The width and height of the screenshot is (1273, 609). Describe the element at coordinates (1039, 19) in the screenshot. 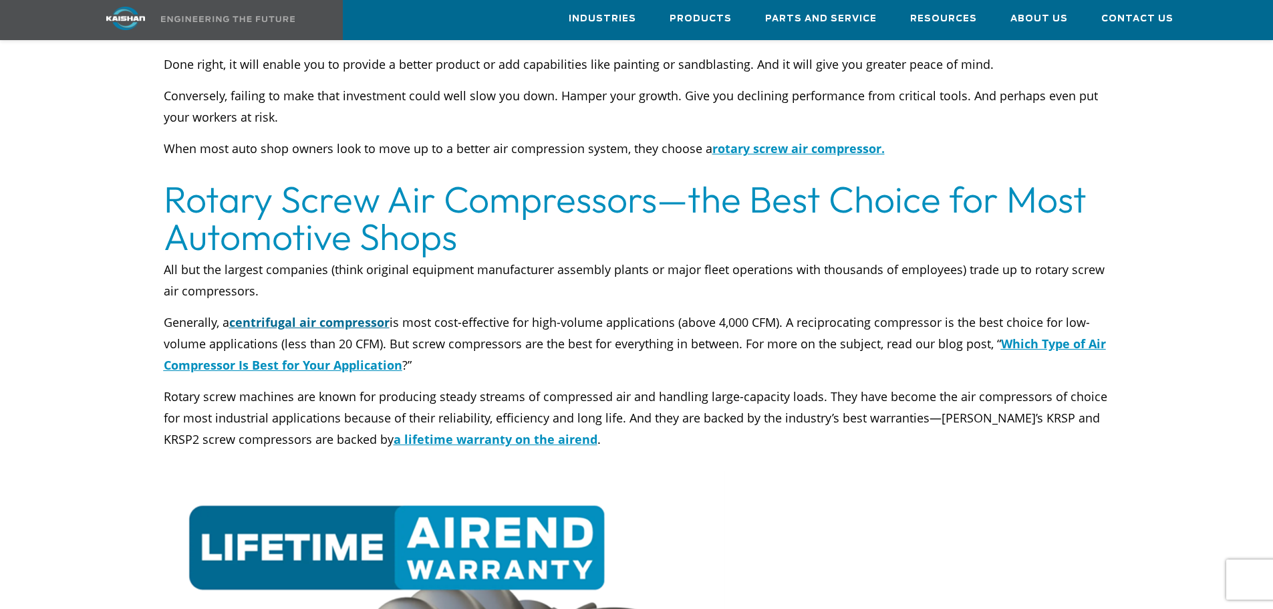

I see `span: About Us` at that location.